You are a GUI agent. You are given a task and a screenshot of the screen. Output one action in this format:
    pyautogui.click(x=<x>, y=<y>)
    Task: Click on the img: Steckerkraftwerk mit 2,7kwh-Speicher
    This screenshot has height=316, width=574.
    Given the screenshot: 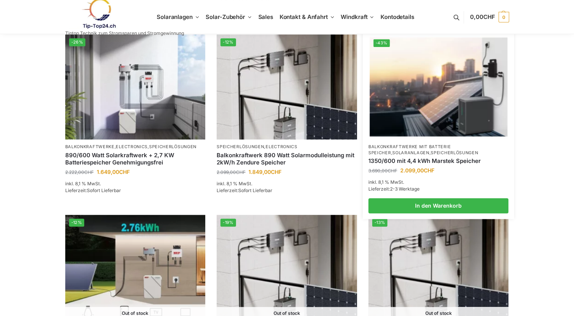 What is the action you would take?
    pyautogui.click(x=135, y=87)
    